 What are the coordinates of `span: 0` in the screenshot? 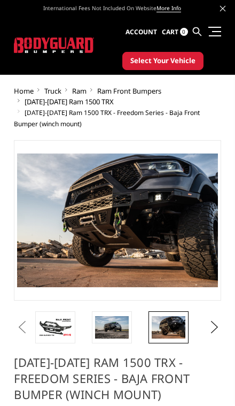 It's located at (184, 32).